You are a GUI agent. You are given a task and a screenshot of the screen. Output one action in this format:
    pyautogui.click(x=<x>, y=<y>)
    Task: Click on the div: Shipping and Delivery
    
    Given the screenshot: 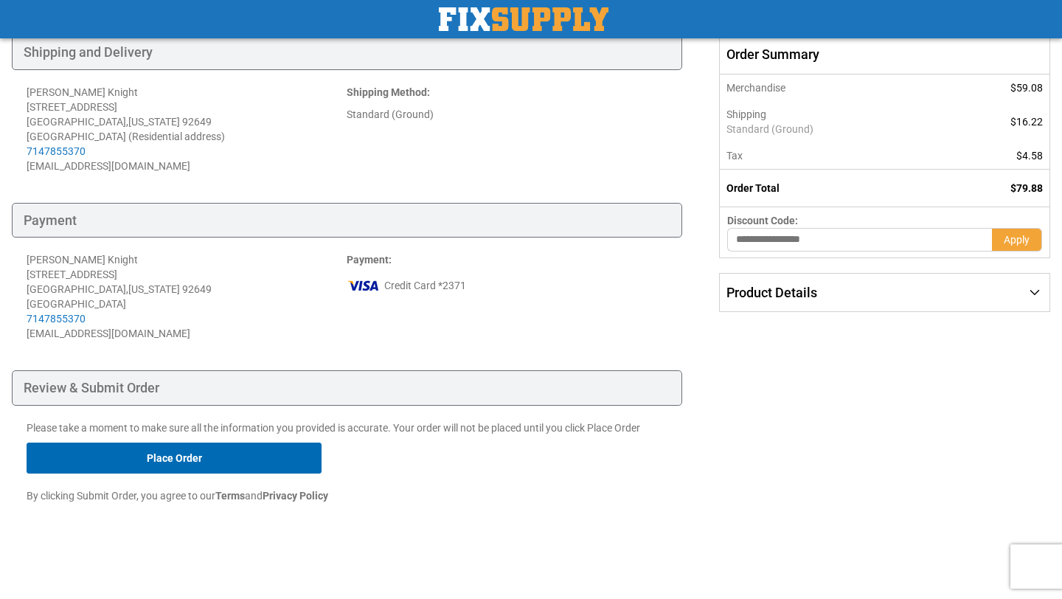 What is the action you would take?
    pyautogui.click(x=347, y=52)
    